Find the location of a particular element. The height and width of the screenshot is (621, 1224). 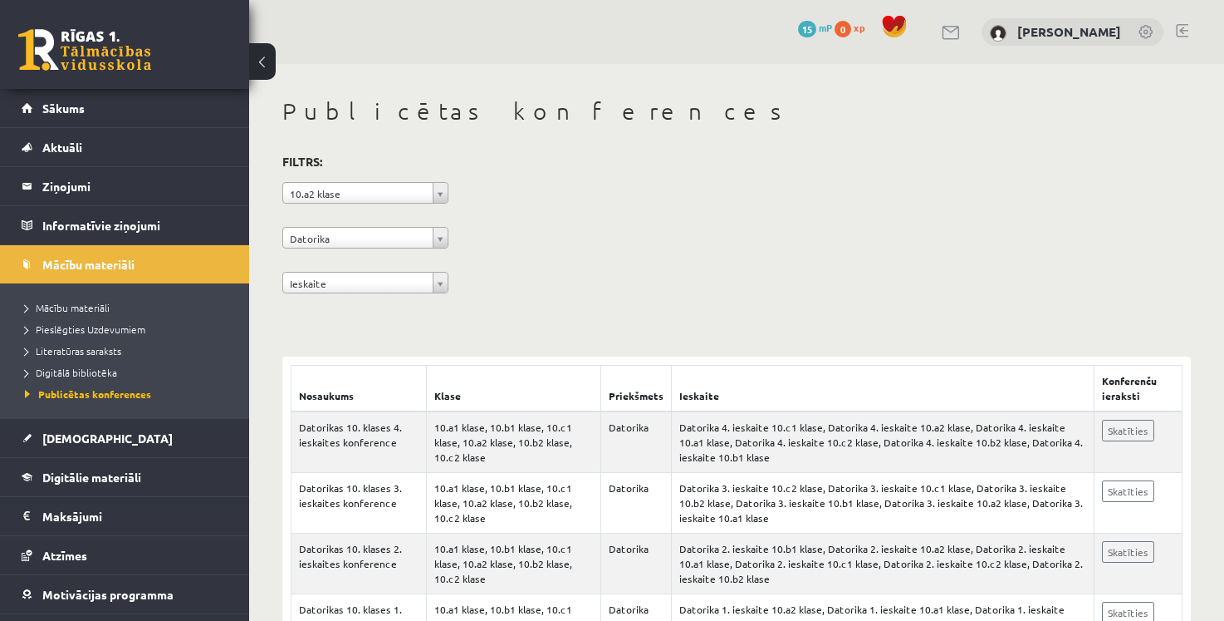

span: mP is located at coordinates (826, 27).